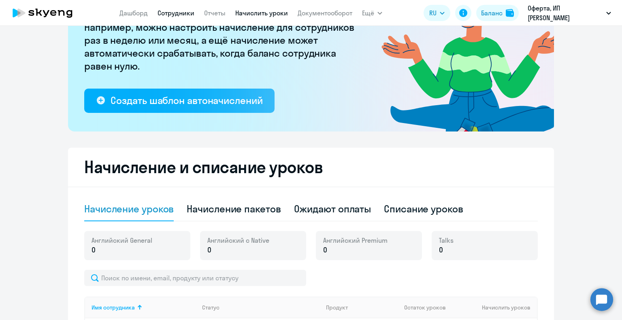  What do you see at coordinates (497, 13) in the screenshot?
I see `button: Балансbalance` at bounding box center [497, 13].